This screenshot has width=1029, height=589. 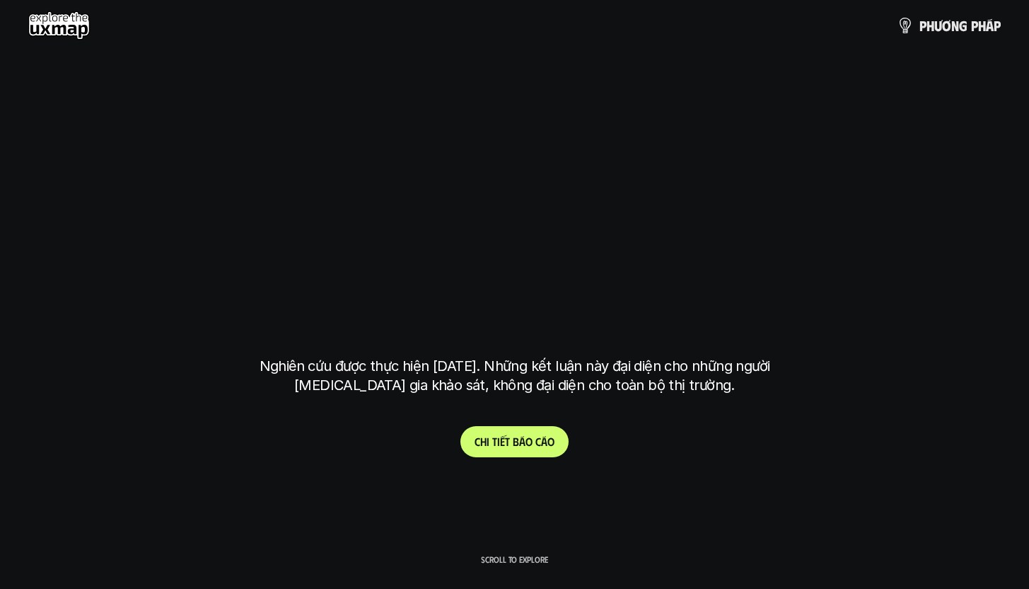 I want to click on span: c, so click(x=538, y=441).